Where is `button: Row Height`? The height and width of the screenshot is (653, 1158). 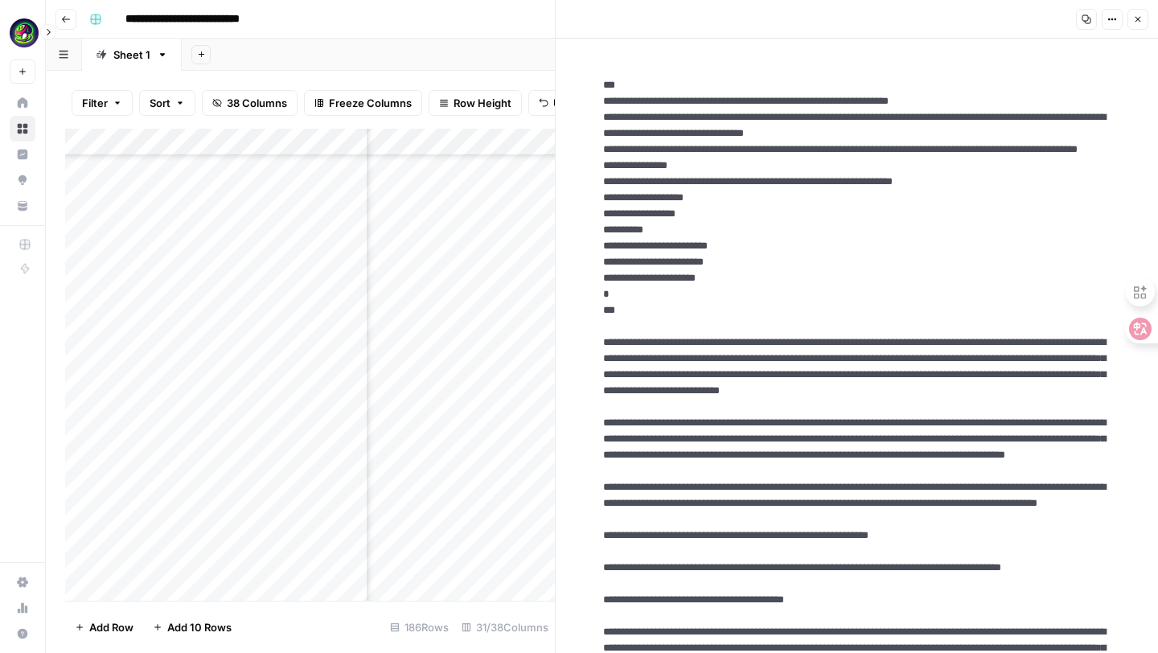
button: Row Height is located at coordinates (475, 103).